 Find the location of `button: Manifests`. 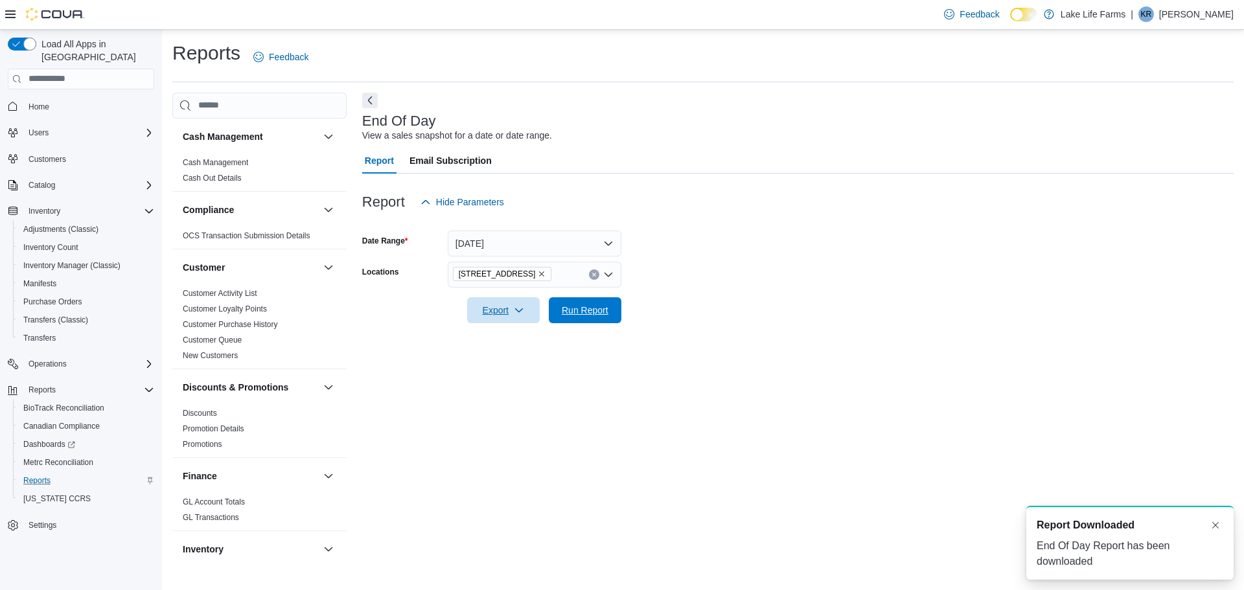

button: Manifests is located at coordinates (86, 284).